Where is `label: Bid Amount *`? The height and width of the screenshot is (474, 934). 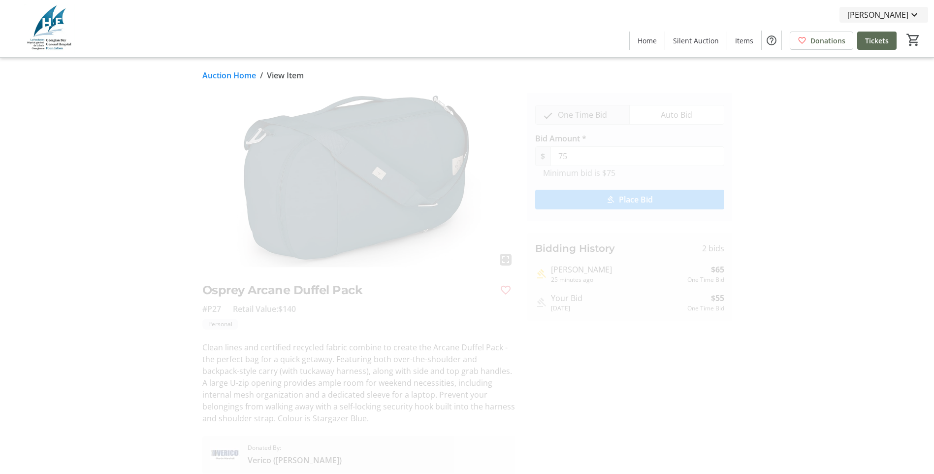
label: Bid Amount * is located at coordinates (561, 138).